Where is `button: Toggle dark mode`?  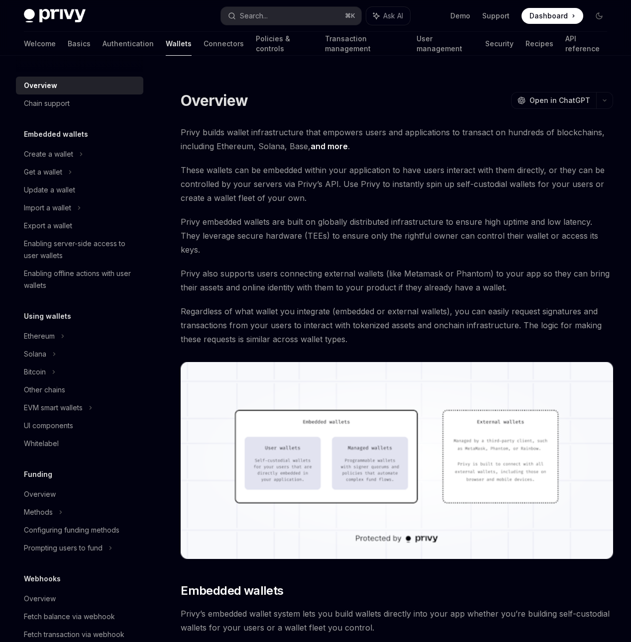
button: Toggle dark mode is located at coordinates (599, 16).